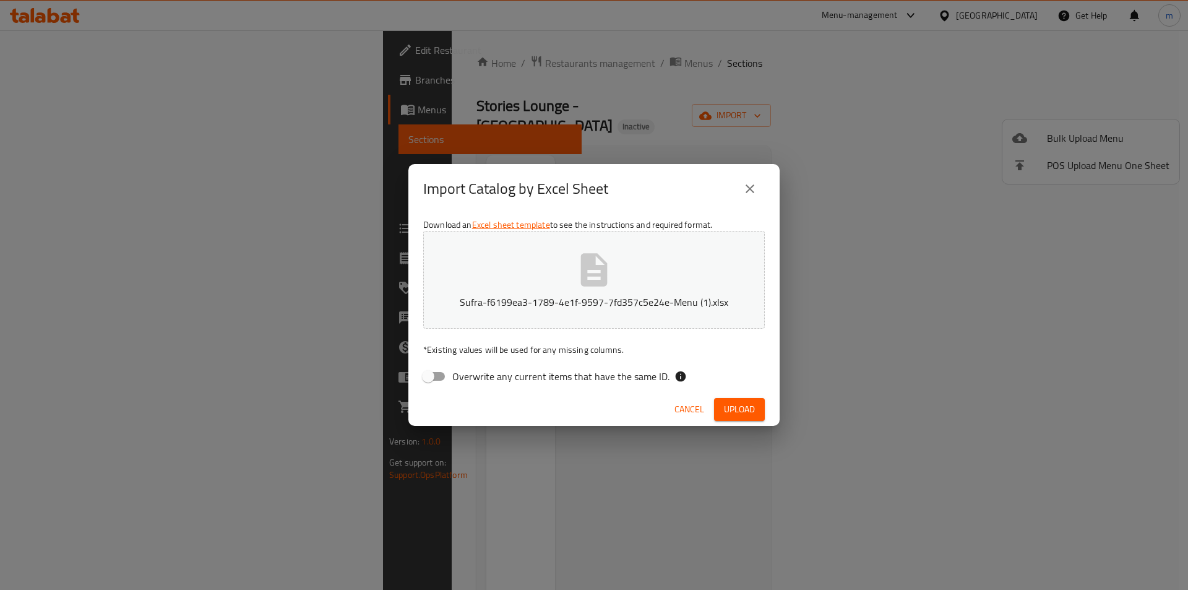 This screenshot has width=1188, height=590. What do you see at coordinates (740, 409) in the screenshot?
I see `button: Upload` at bounding box center [740, 409].